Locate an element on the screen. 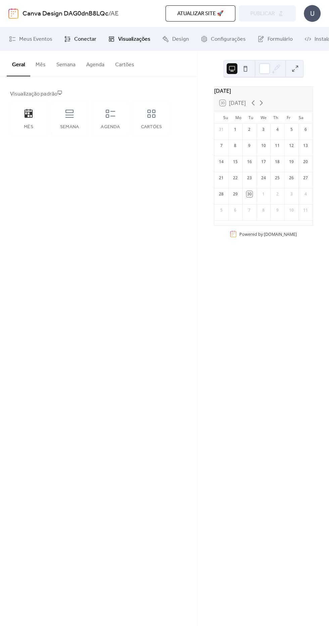 This screenshot has width=329, height=626. a: Configurações is located at coordinates (224, 39).